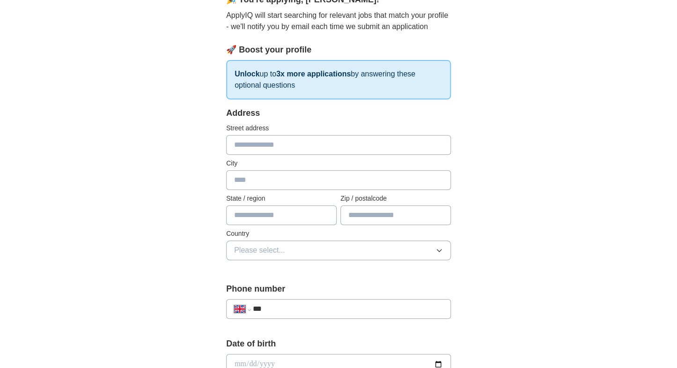  What do you see at coordinates (339, 289) in the screenshot?
I see `label: Phone number` at bounding box center [339, 289].